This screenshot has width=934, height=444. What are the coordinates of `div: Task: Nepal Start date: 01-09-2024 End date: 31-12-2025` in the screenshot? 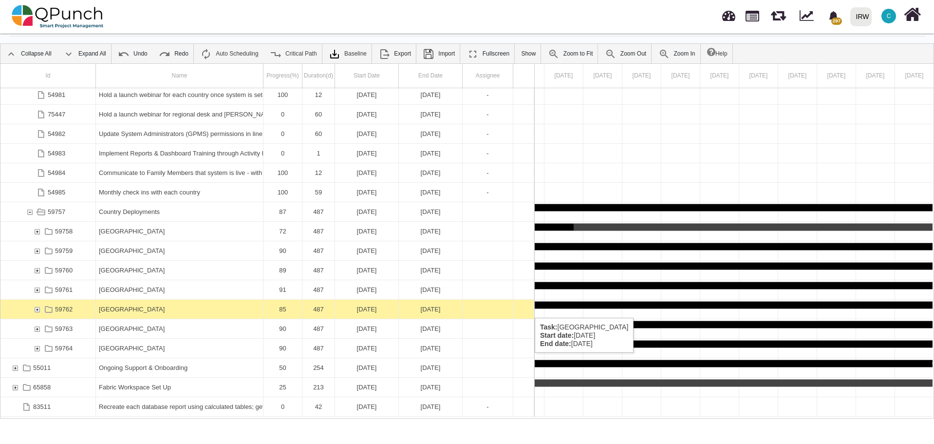 It's located at (267, 290).